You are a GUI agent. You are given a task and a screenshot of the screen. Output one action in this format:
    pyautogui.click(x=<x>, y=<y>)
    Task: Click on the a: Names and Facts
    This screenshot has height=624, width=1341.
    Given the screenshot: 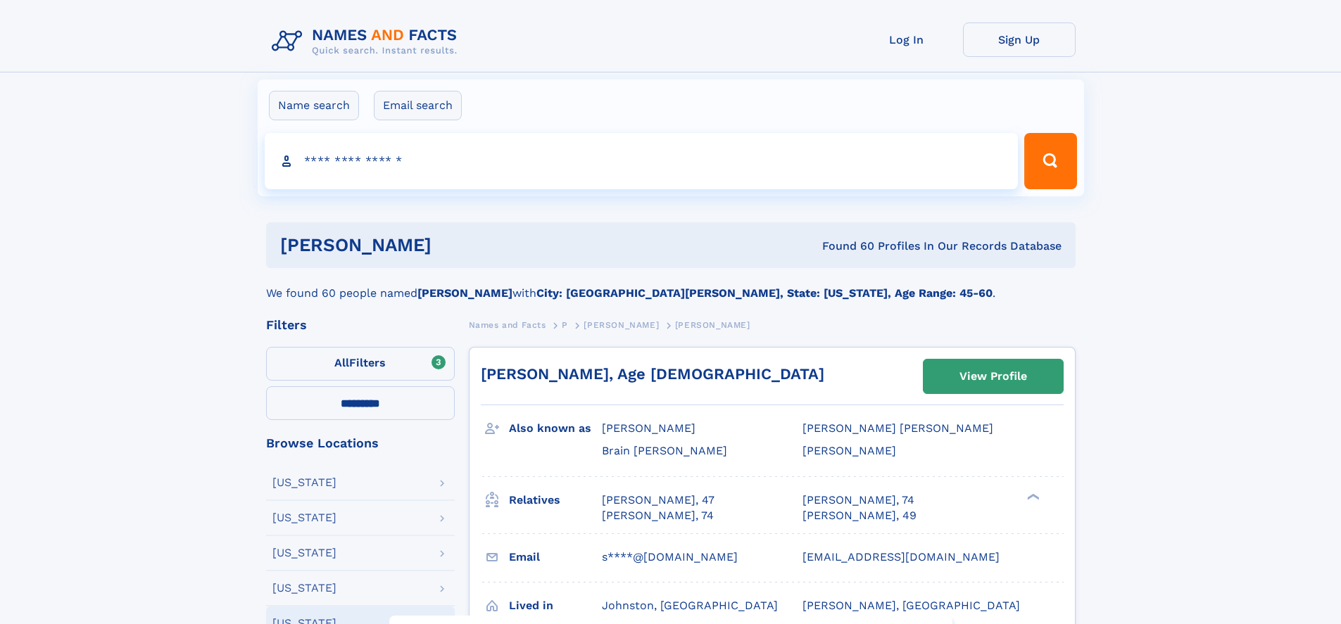 What is the action you would take?
    pyautogui.click(x=508, y=325)
    